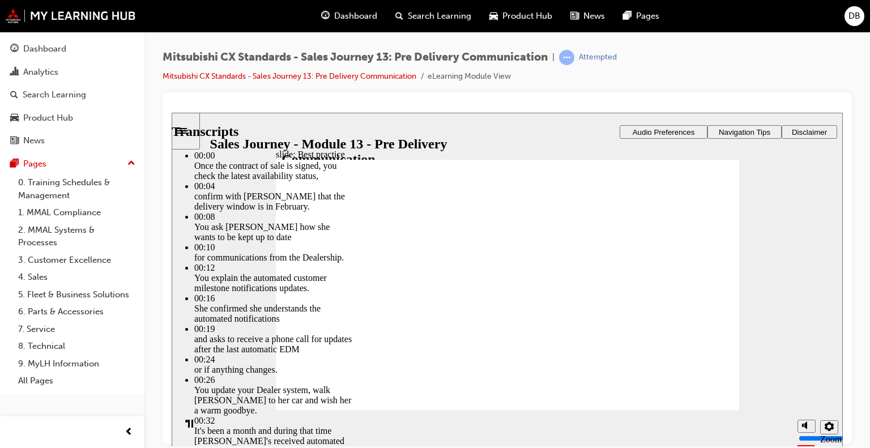 The height and width of the screenshot is (448, 870). Describe the element at coordinates (102, 308) in the screenshot. I see `div: 00:32` at that location.